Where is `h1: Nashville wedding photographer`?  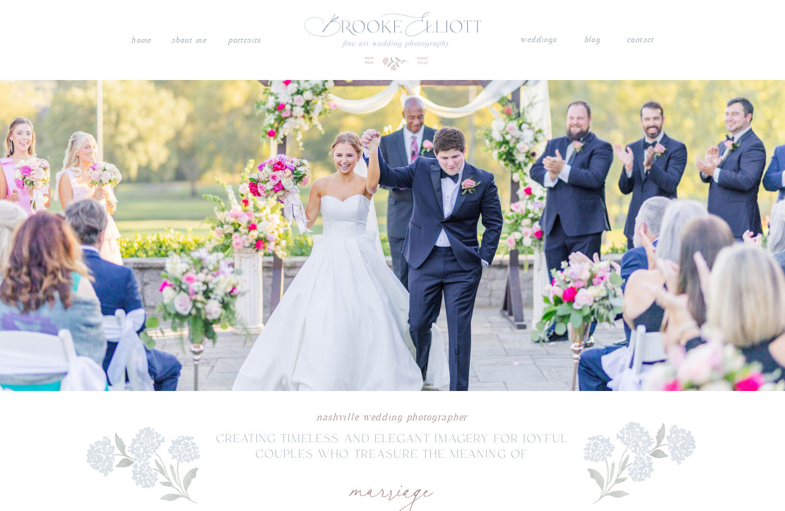 h1: Nashville wedding photographer is located at coordinates (392, 419).